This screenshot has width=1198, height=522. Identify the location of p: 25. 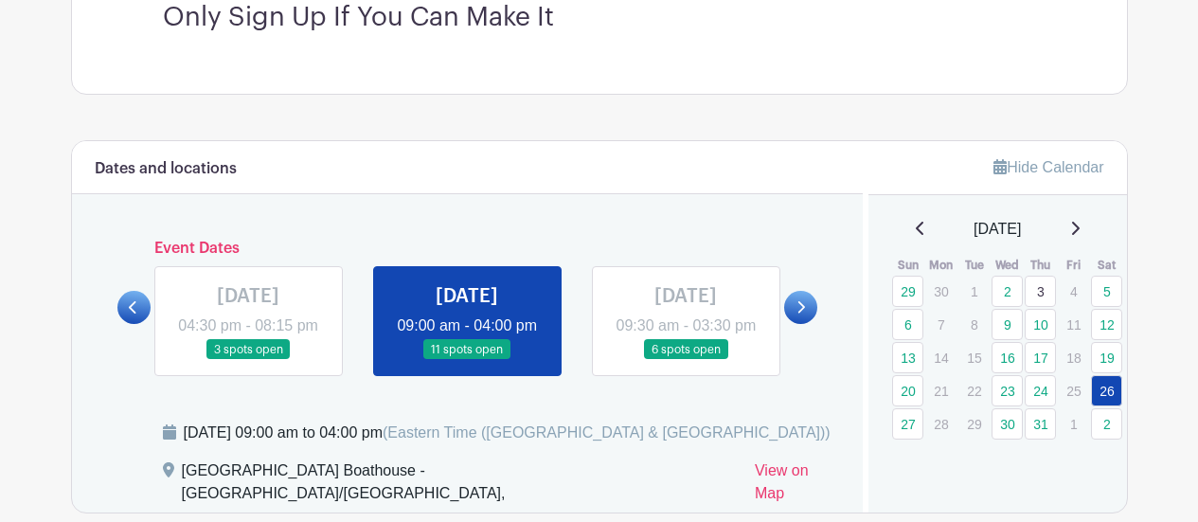
(1073, 390).